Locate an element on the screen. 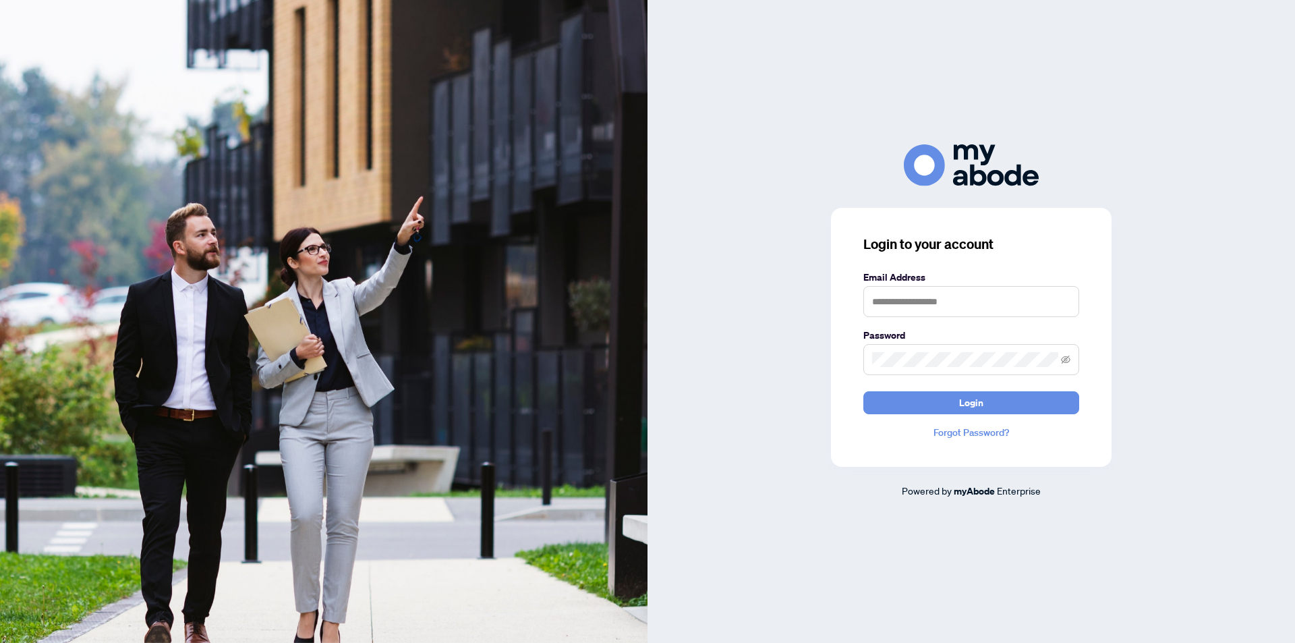 The width and height of the screenshot is (1295, 643). span: Powered by is located at coordinates (927, 490).